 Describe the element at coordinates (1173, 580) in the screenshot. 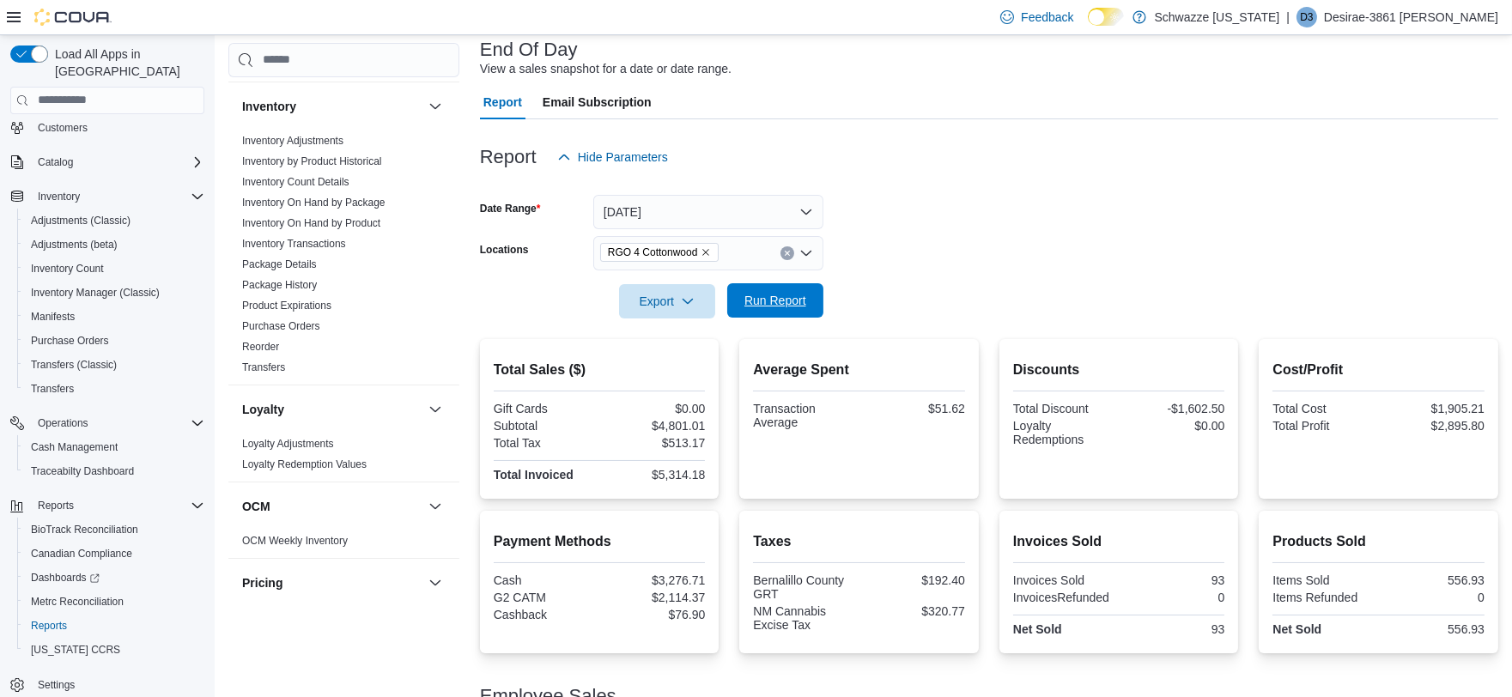

I see `div: 93` at that location.